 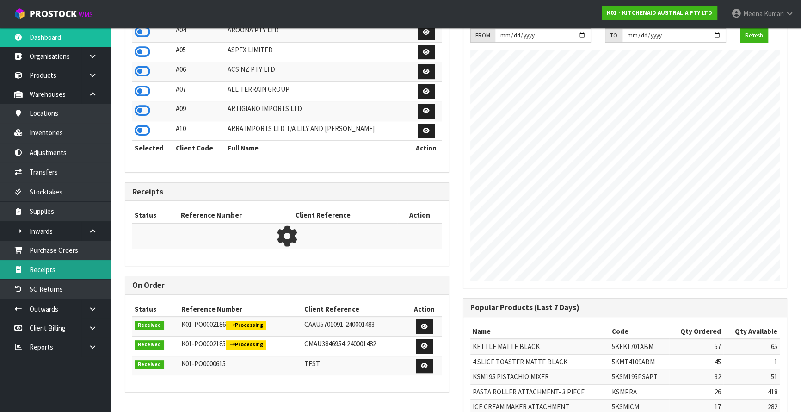 I want to click on td: 51, so click(x=752, y=377).